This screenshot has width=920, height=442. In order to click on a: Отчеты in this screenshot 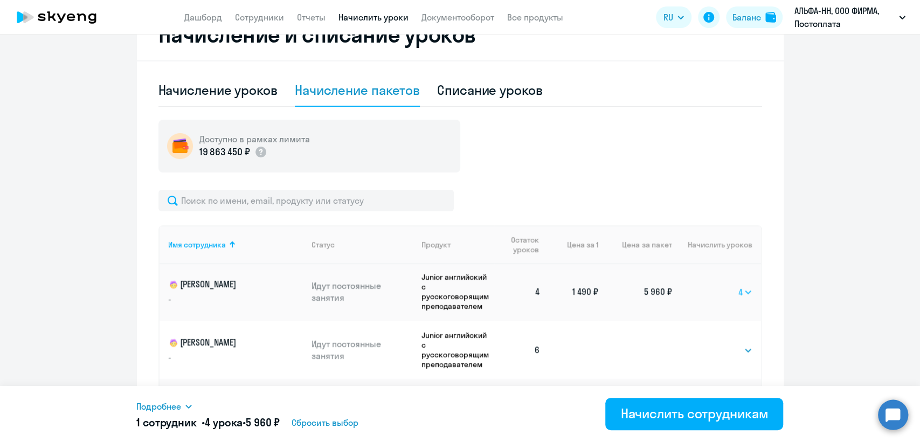, I will do `click(311, 17)`.